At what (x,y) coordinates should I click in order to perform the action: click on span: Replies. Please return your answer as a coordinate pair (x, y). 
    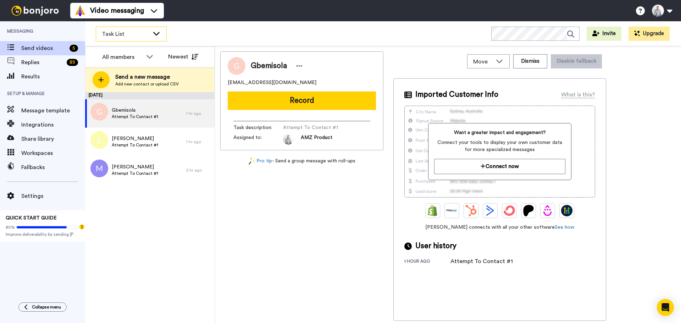
    Looking at the image, I should click on (43, 62).